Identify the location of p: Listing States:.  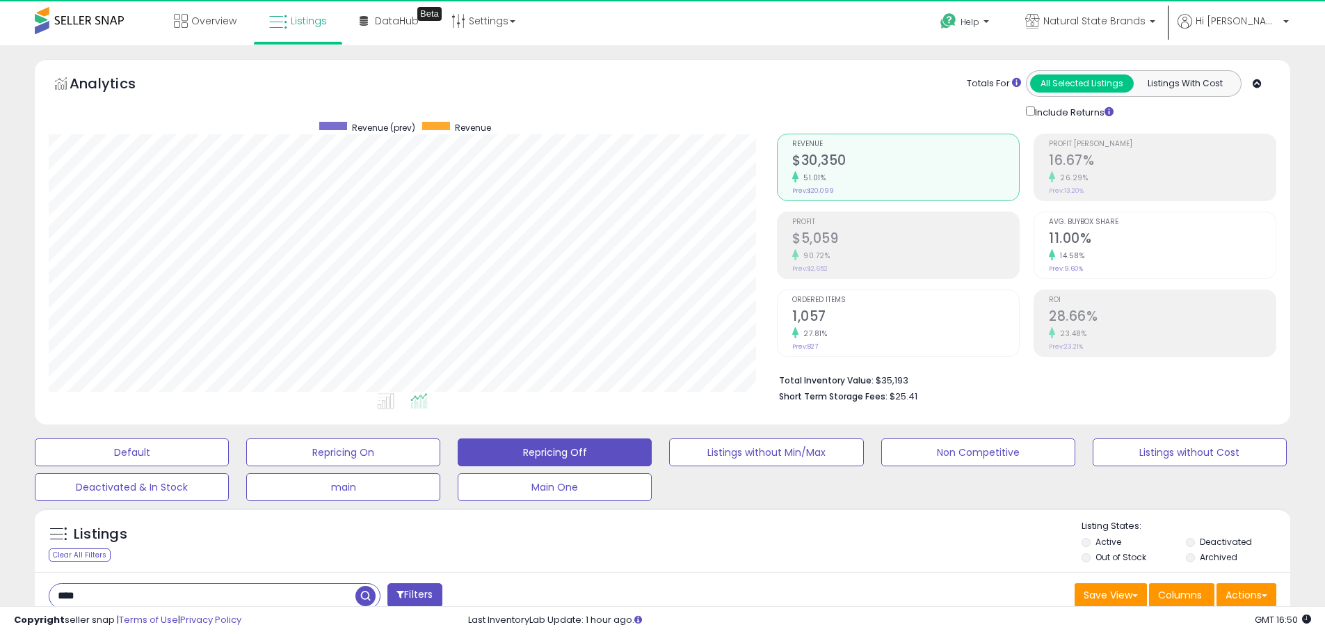
(1186, 526).